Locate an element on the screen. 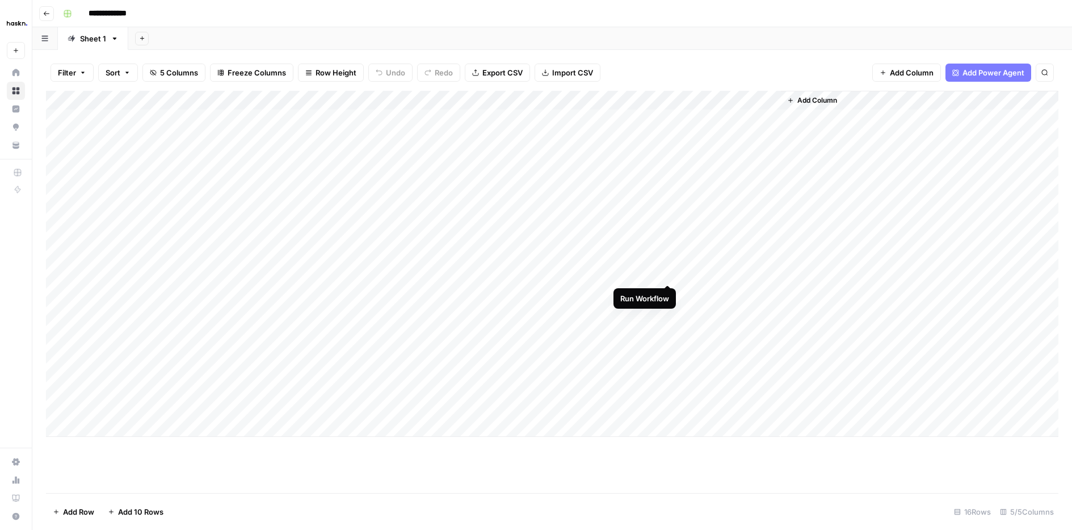 This screenshot has height=530, width=1072. span: Import CSV is located at coordinates (572, 73).